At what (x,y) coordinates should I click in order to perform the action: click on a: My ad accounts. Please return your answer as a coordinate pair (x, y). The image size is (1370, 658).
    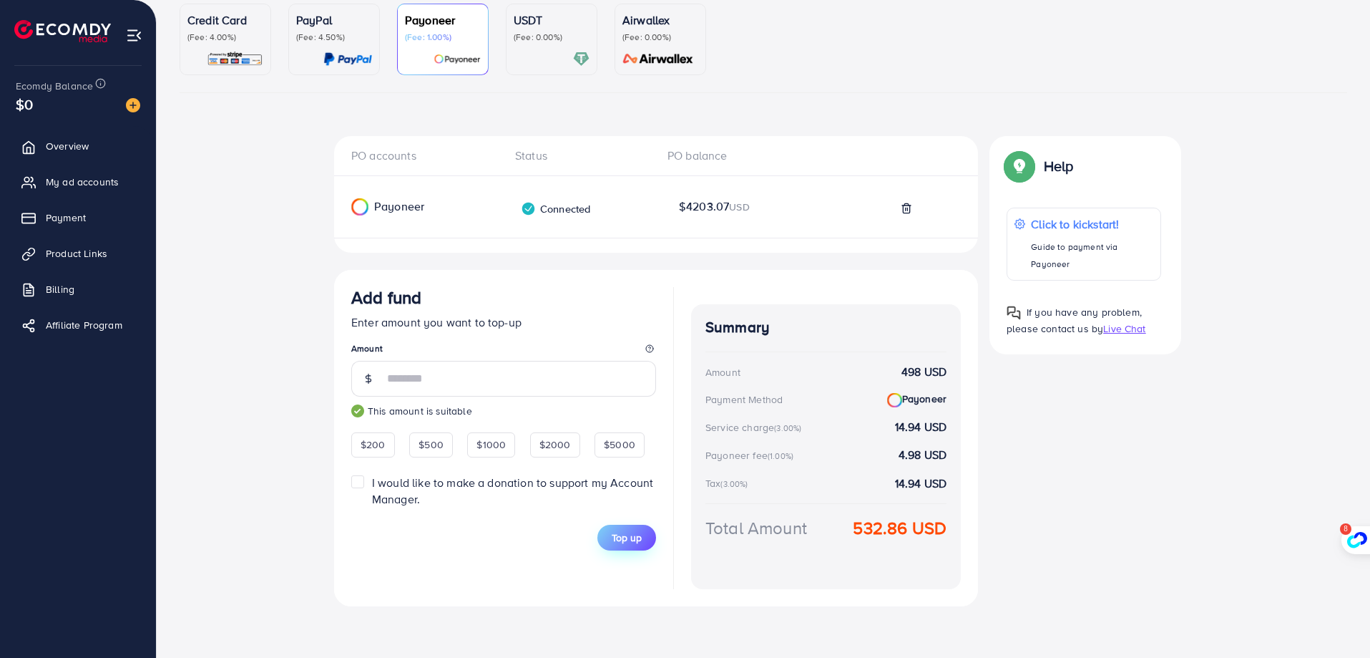
    Looking at the image, I should click on (78, 182).